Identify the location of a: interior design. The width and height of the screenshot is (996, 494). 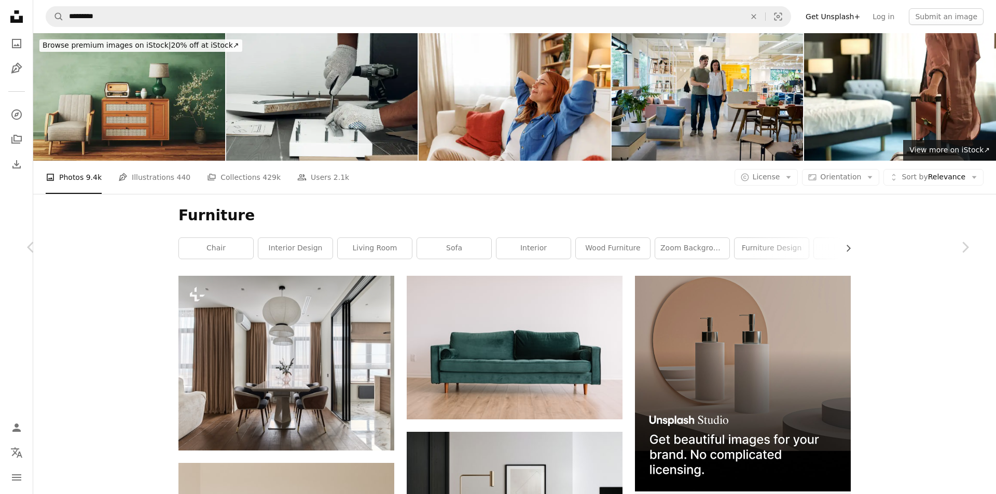
(295, 248).